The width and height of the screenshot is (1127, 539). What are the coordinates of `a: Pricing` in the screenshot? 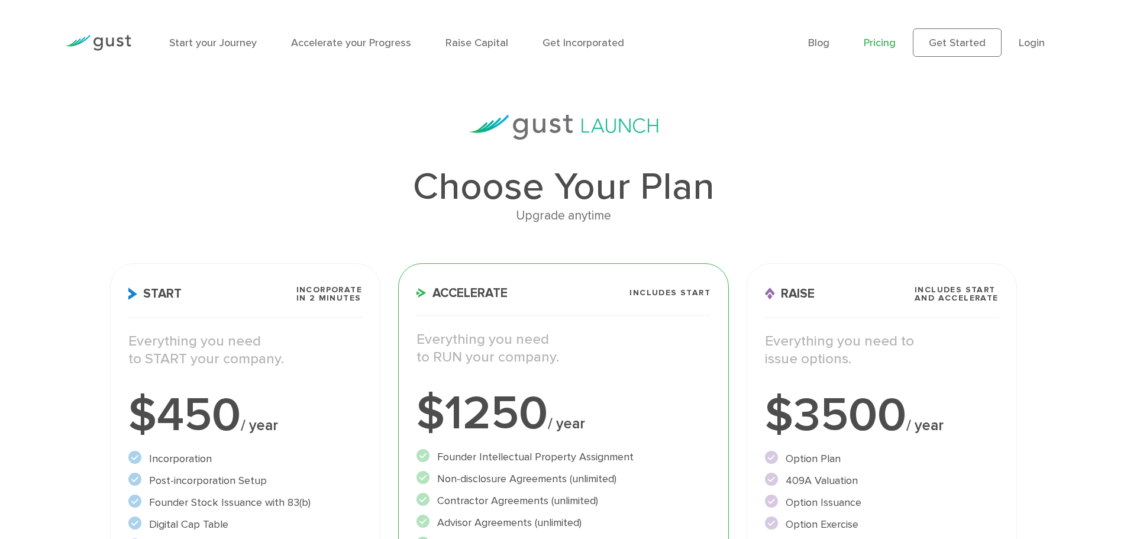 It's located at (880, 43).